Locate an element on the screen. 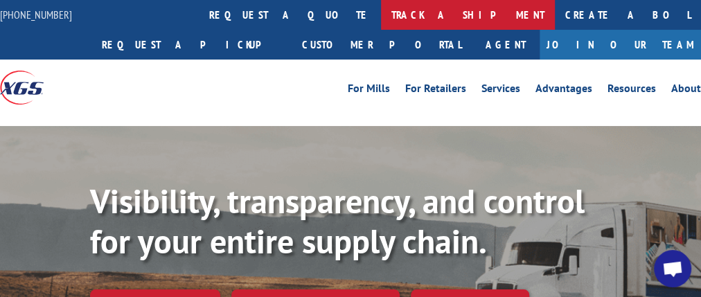  a: About is located at coordinates (686, 91).